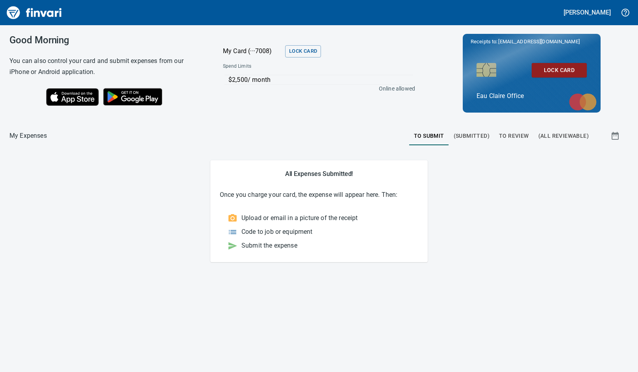  Describe the element at coordinates (72, 97) in the screenshot. I see `img: Download on the App Store` at that location.